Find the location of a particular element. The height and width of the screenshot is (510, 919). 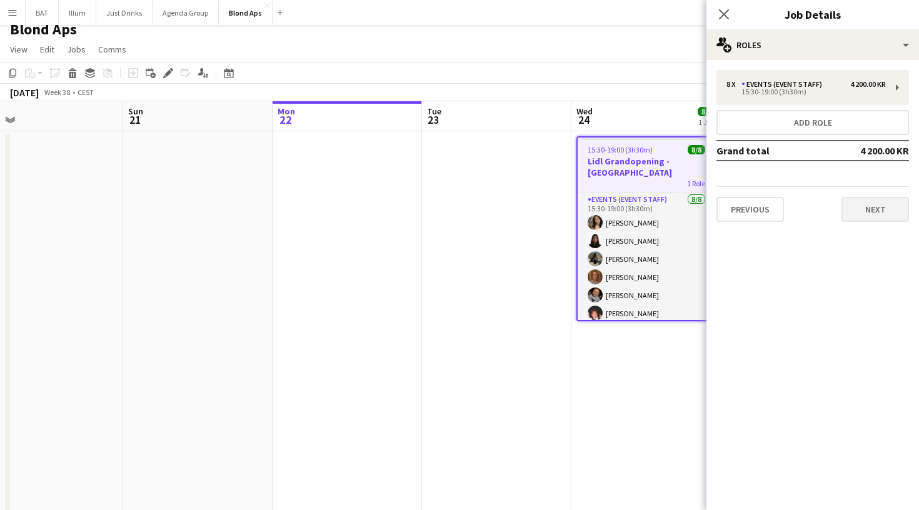

span: Week 38 is located at coordinates (57, 92).